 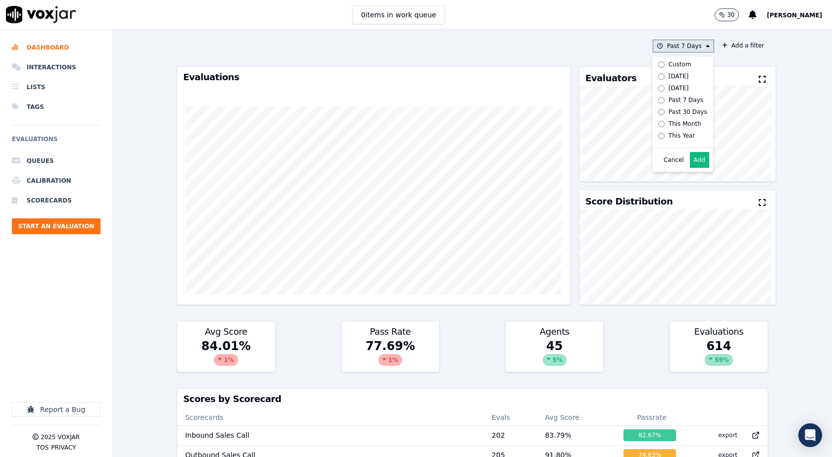 What do you see at coordinates (330, 435) in the screenshot?
I see `td: Inbound Sales Call` at bounding box center [330, 435].